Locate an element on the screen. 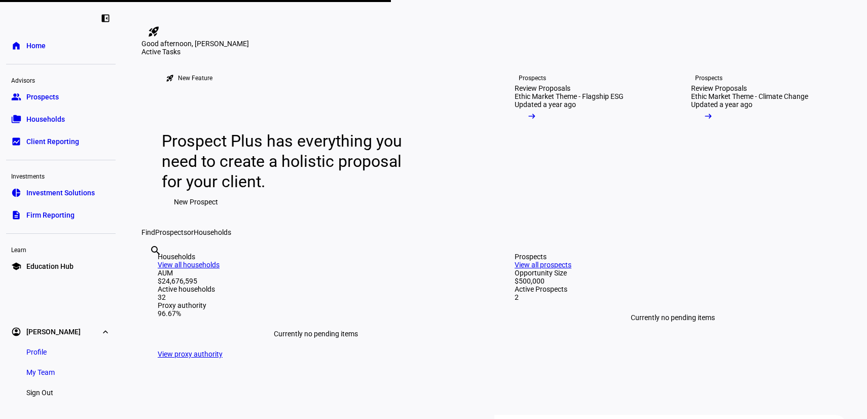  a: View all households is located at coordinates (189, 265).